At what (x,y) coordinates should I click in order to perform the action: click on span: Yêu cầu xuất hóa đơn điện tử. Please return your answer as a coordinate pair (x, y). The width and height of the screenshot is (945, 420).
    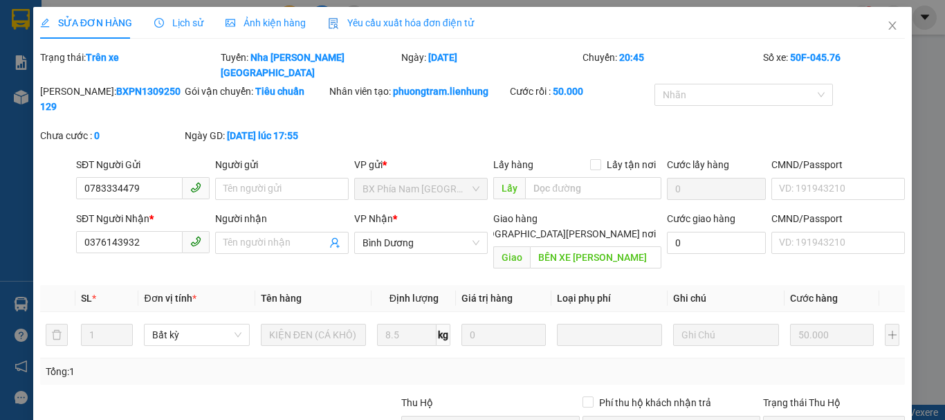
    Looking at the image, I should click on (401, 23).